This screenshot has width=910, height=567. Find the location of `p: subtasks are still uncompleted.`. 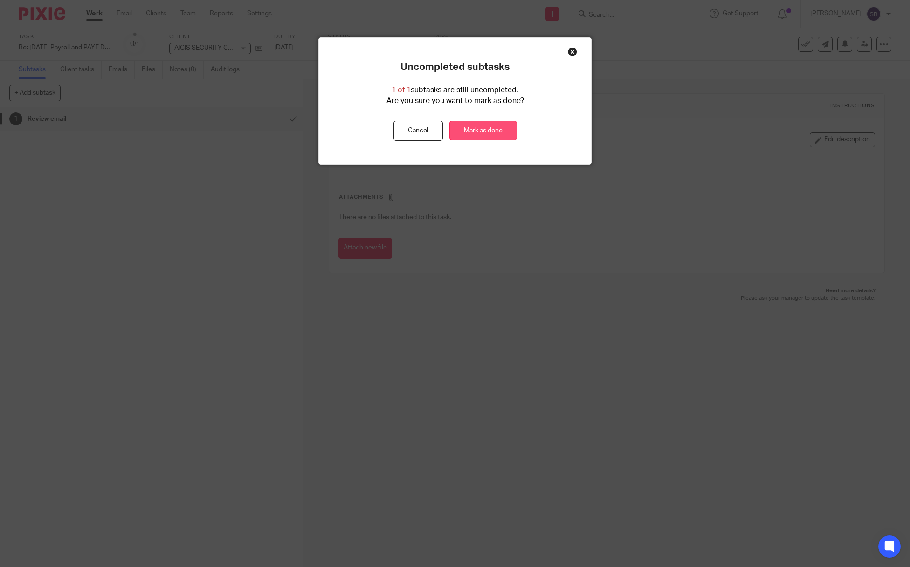

p: subtasks are still uncompleted. is located at coordinates (455, 90).